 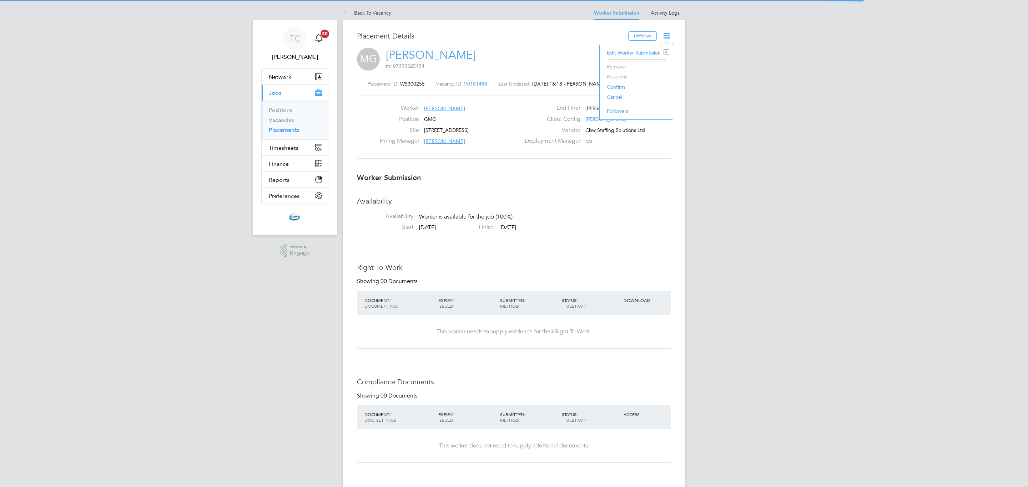 What do you see at coordinates (615, 130) in the screenshot?
I see `span: Cbw Staffing Solutions Ltd` at bounding box center [615, 130].